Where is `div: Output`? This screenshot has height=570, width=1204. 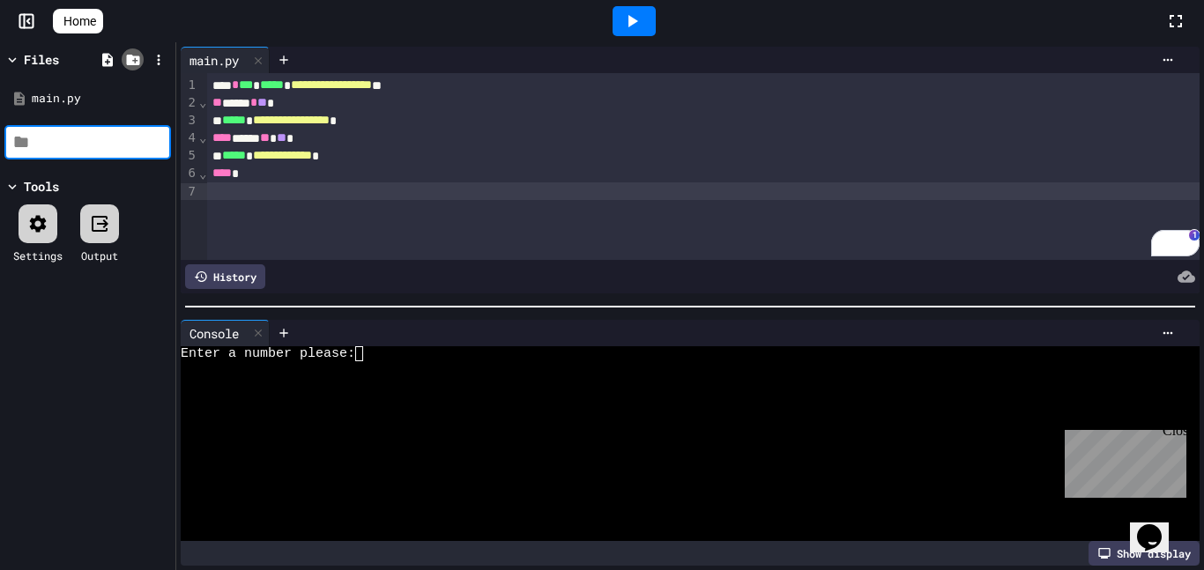 div: Output is located at coordinates (100, 256).